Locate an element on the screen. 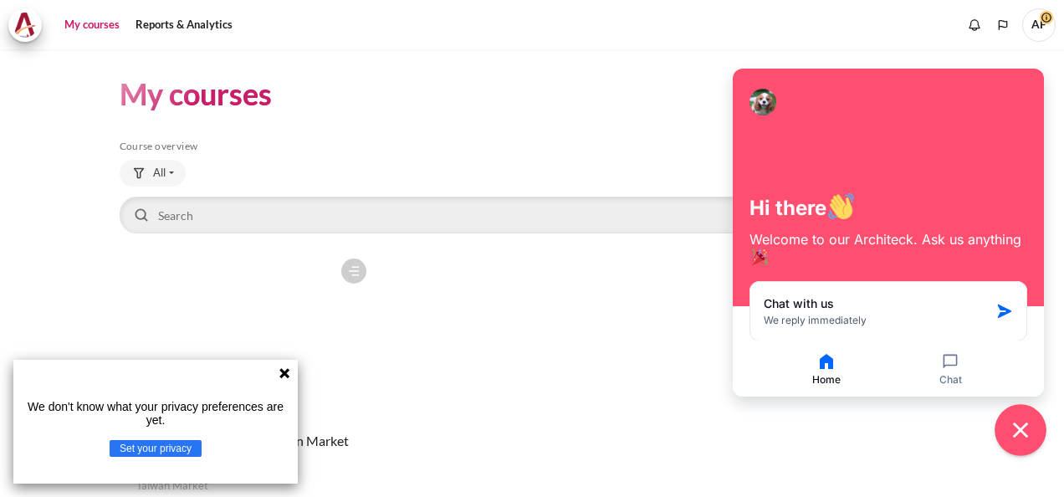 The height and width of the screenshot is (497, 1064). p: We don't know what your privacy preferences are yet. is located at coordinates (156, 413).